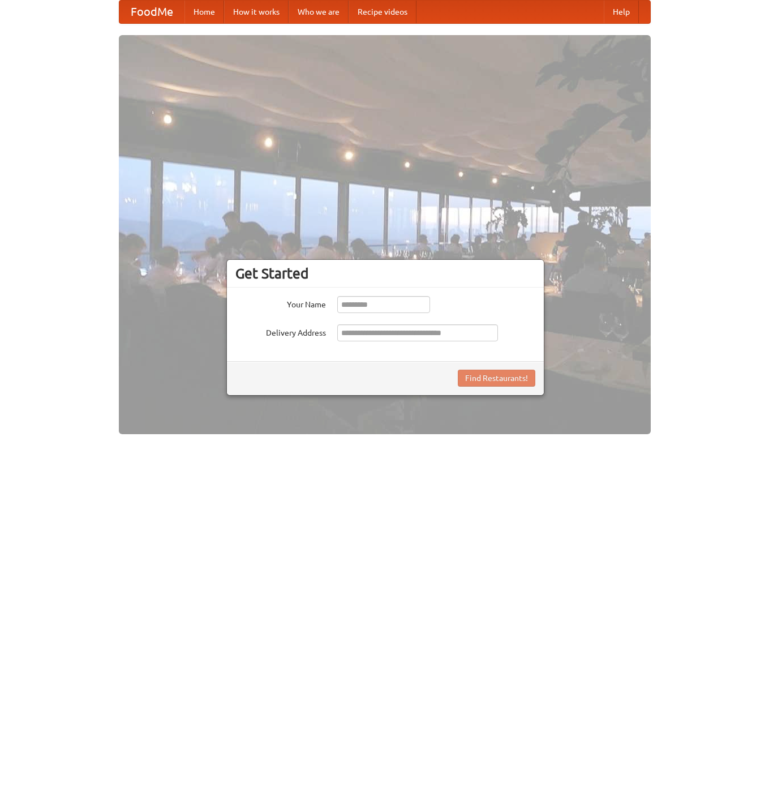 The height and width of the screenshot is (801, 769). I want to click on button: Find Restaurants!, so click(496, 378).